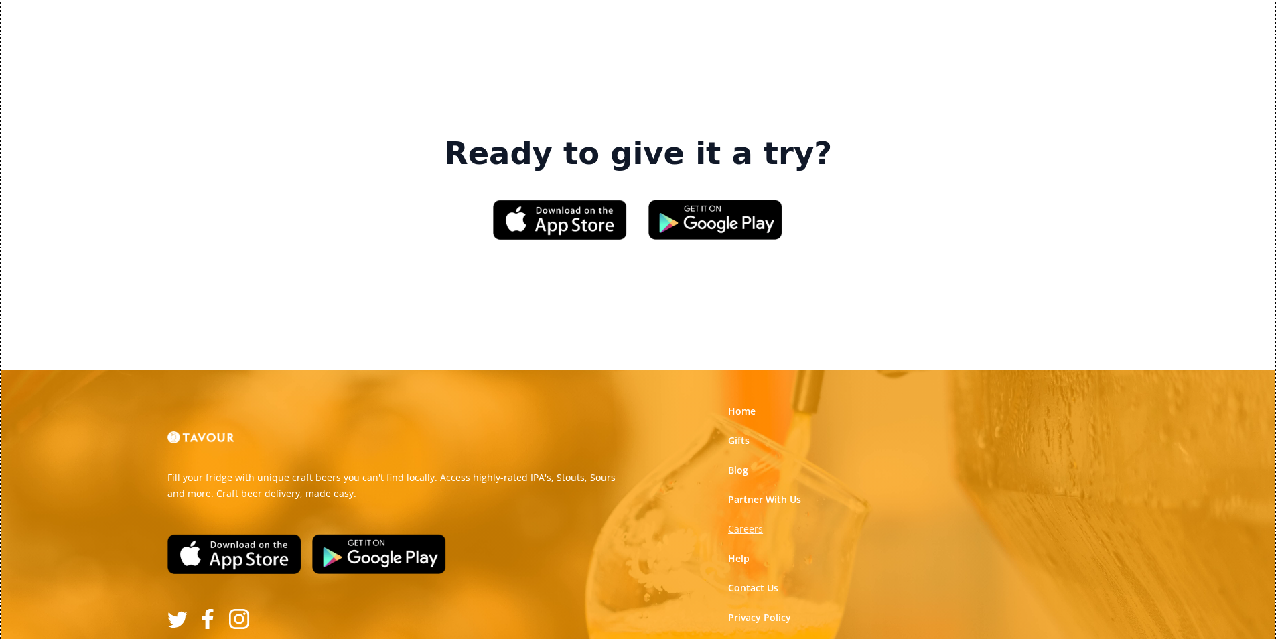  I want to click on a: Careers, so click(746, 529).